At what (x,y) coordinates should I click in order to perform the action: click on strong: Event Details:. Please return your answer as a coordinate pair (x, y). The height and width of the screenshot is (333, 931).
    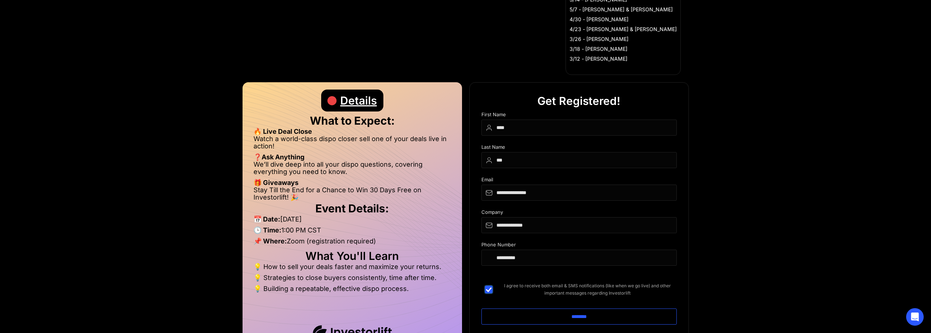
    Looking at the image, I should click on (352, 209).